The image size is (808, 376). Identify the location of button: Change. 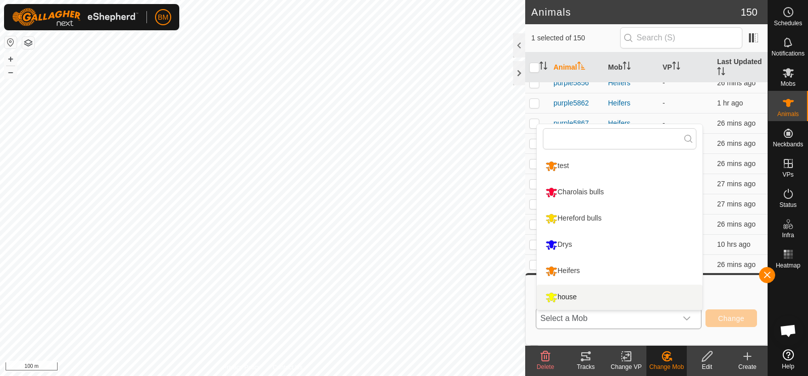
(731, 318).